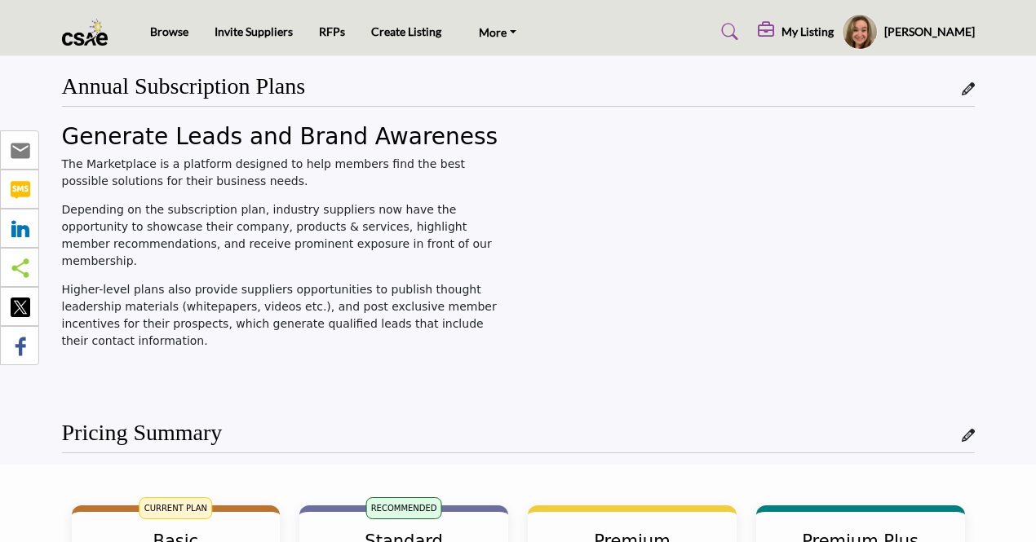 Image resolution: width=1036 pixels, height=542 pixels. What do you see at coordinates (498, 32) in the screenshot?
I see `a: More` at bounding box center [498, 32].